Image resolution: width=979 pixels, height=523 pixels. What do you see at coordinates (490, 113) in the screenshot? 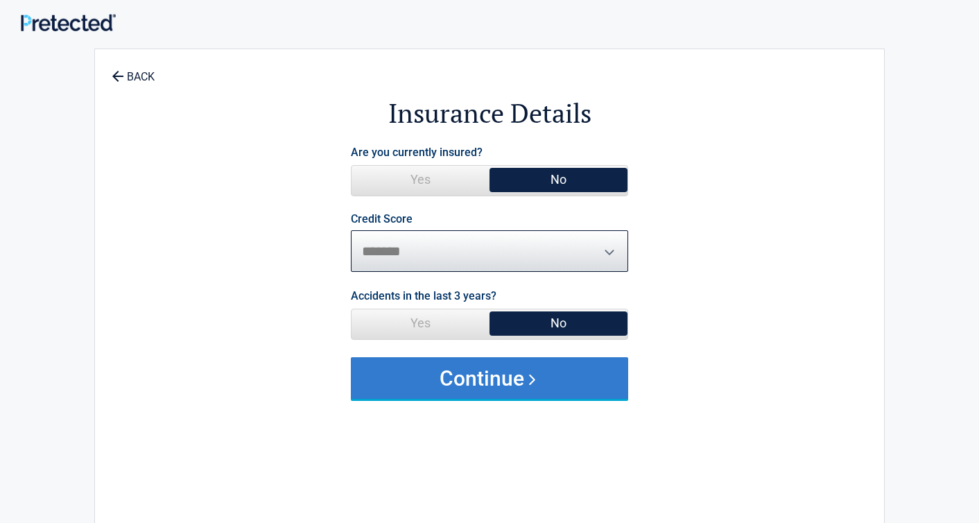
I see `h2: Insurance Details` at bounding box center [490, 113].